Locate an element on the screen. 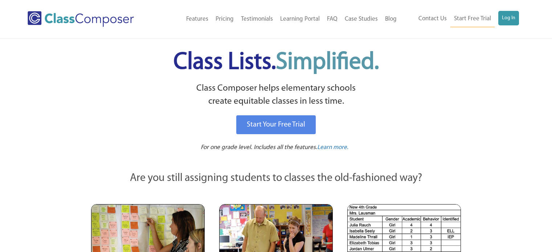 The height and width of the screenshot is (252, 552). a: Log In is located at coordinates (509, 18).